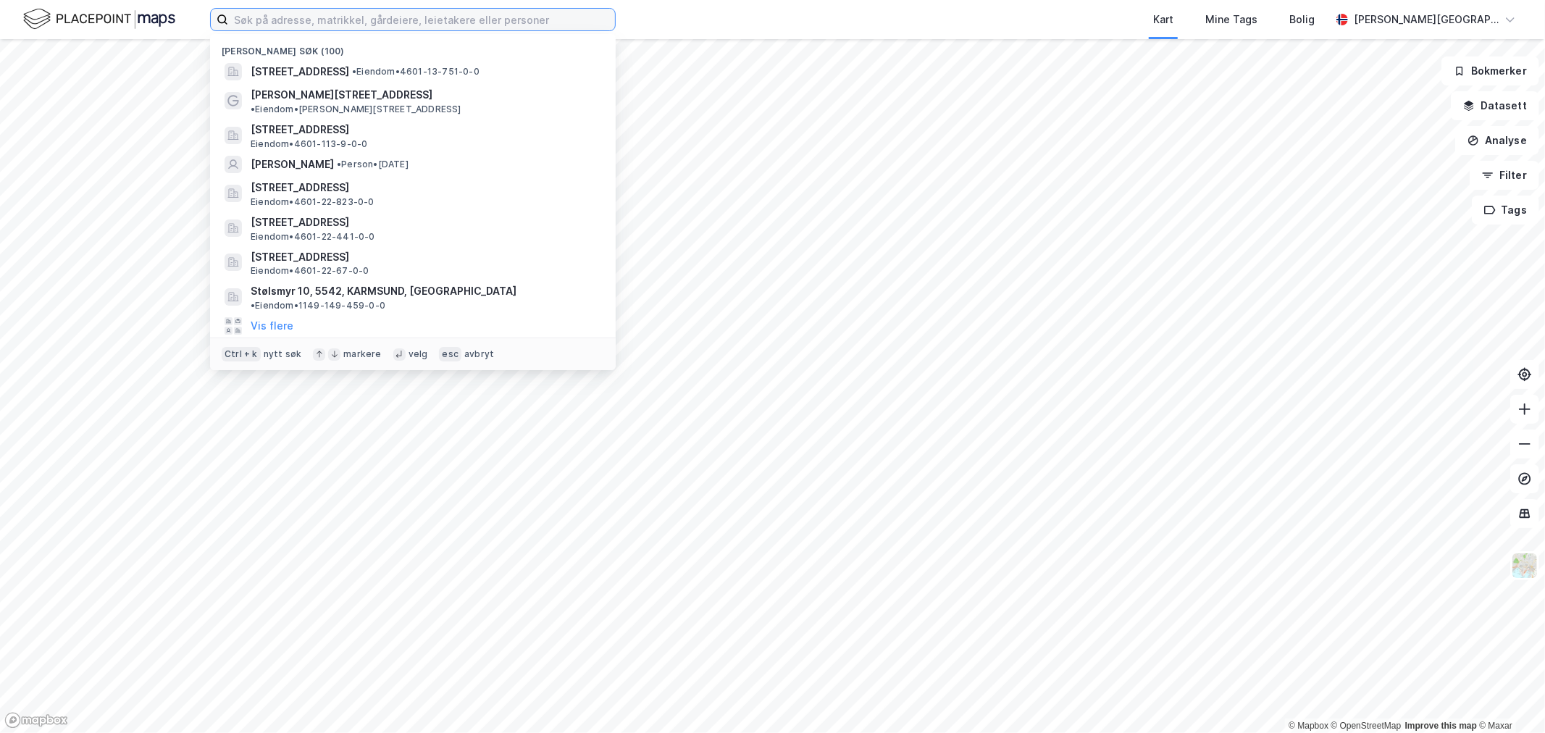 This screenshot has width=1545, height=733. I want to click on div: esc, so click(450, 354).